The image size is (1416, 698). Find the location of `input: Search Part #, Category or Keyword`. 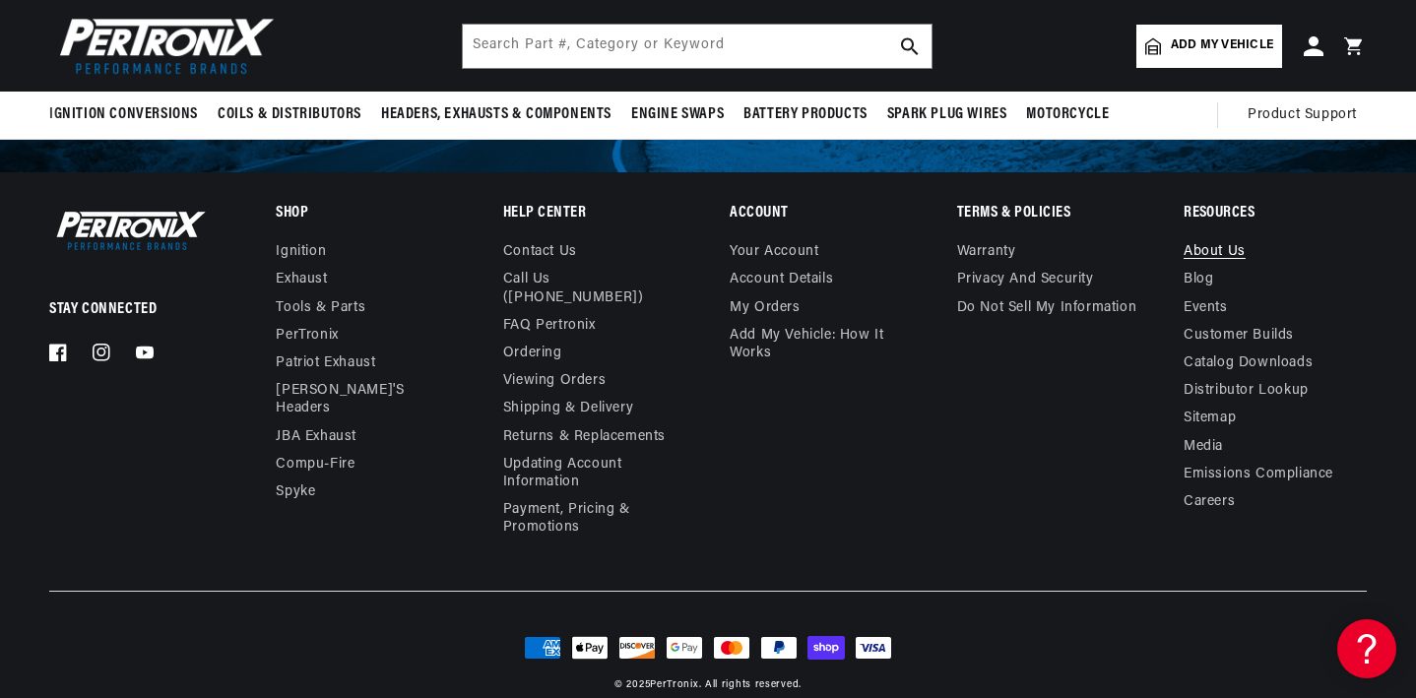

input: Search Part #, Category or Keyword is located at coordinates (697, 46).